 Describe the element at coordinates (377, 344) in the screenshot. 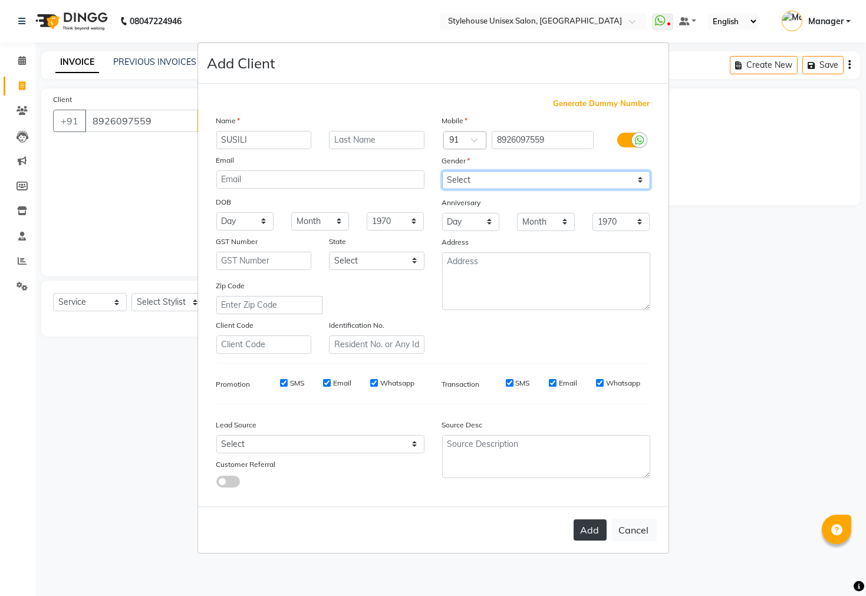

I see `input: Resident No. or Any Id` at that location.